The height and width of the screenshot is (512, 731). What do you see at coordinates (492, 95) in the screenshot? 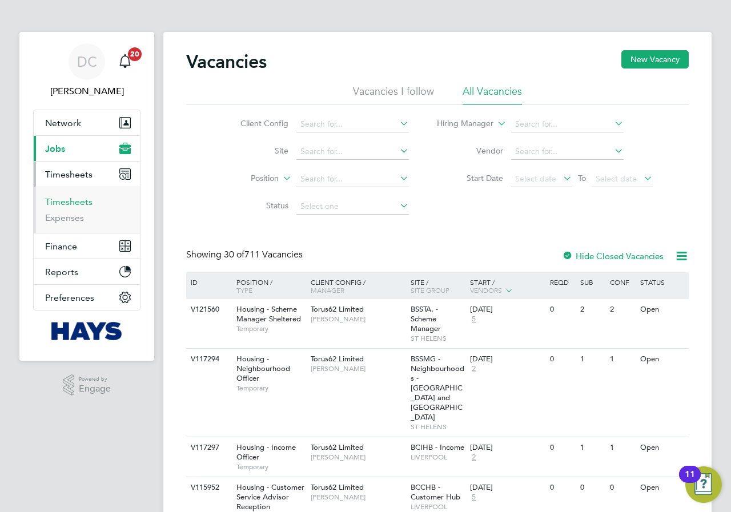
I see `li: All Vacancies` at bounding box center [492, 95].